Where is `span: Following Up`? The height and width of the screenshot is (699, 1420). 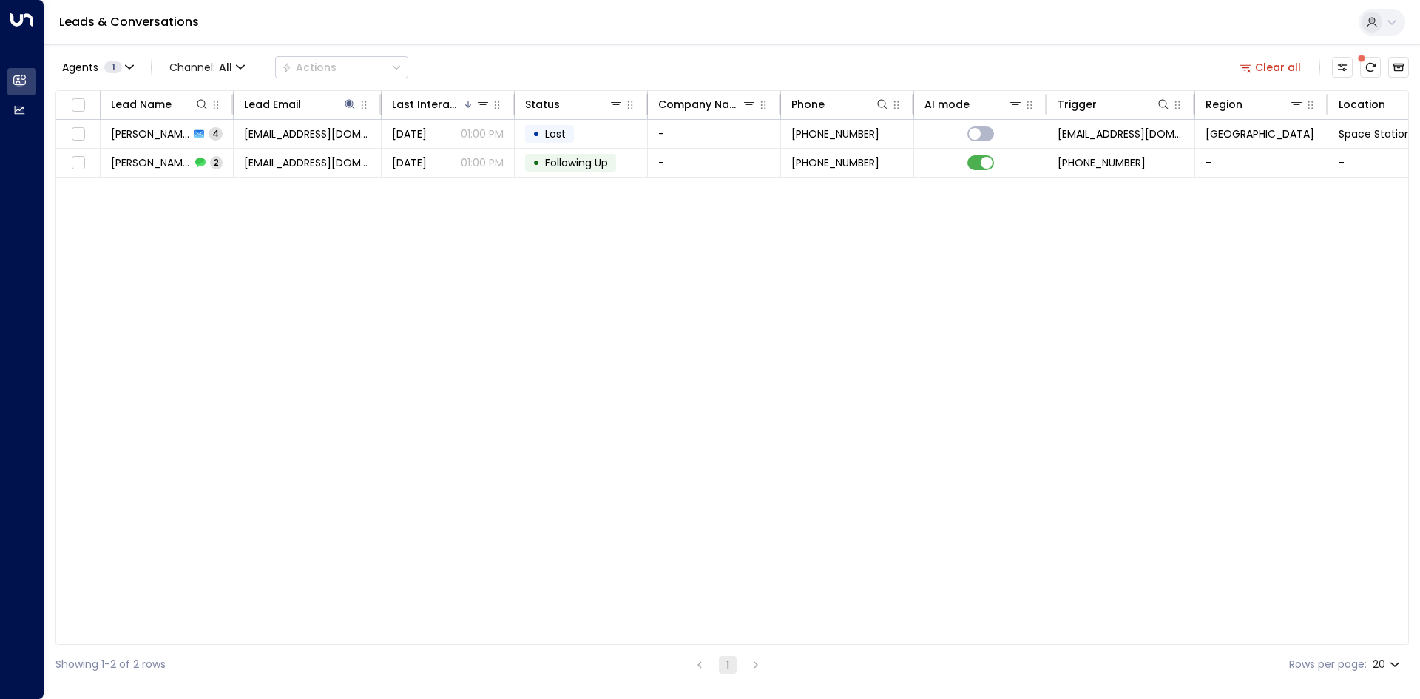
span: Following Up is located at coordinates (576, 163).